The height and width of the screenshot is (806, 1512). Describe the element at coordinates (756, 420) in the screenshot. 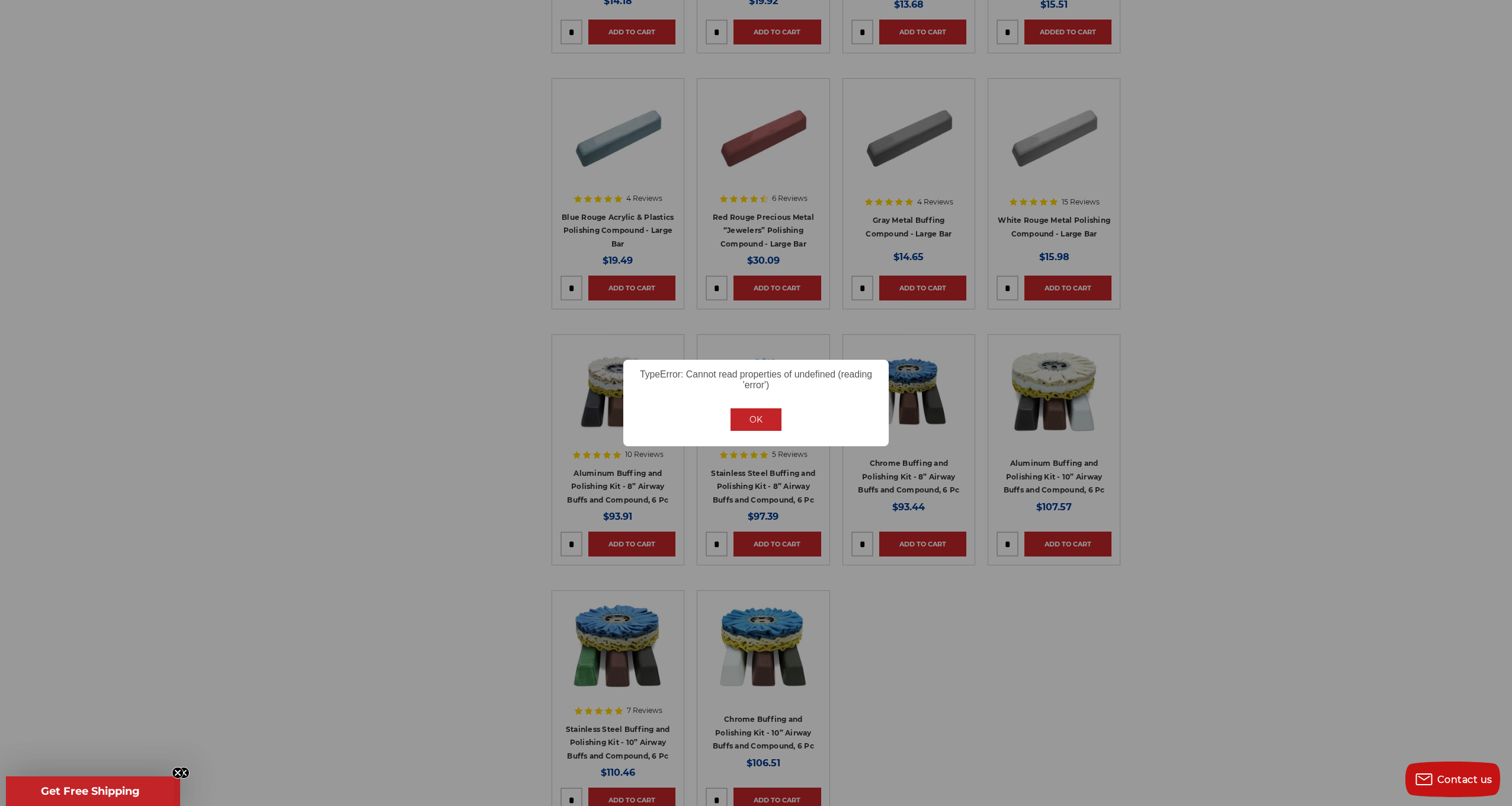

I see `button: OK` at that location.